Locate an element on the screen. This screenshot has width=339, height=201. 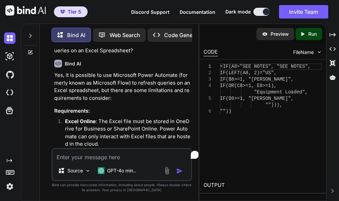
img: premium is located at coordinates (63, 12).